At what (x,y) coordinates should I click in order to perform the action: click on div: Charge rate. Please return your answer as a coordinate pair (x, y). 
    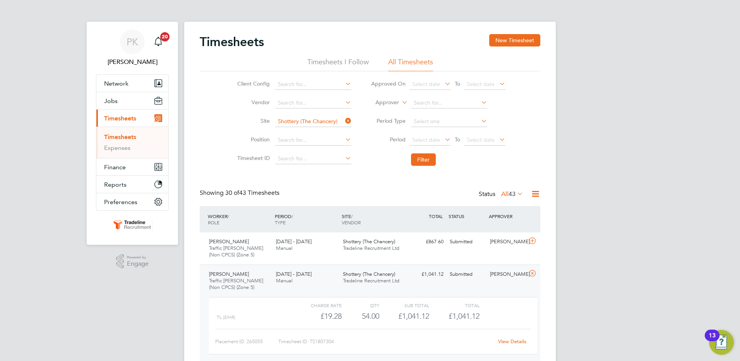
    Looking at the image, I should click on (317, 305).